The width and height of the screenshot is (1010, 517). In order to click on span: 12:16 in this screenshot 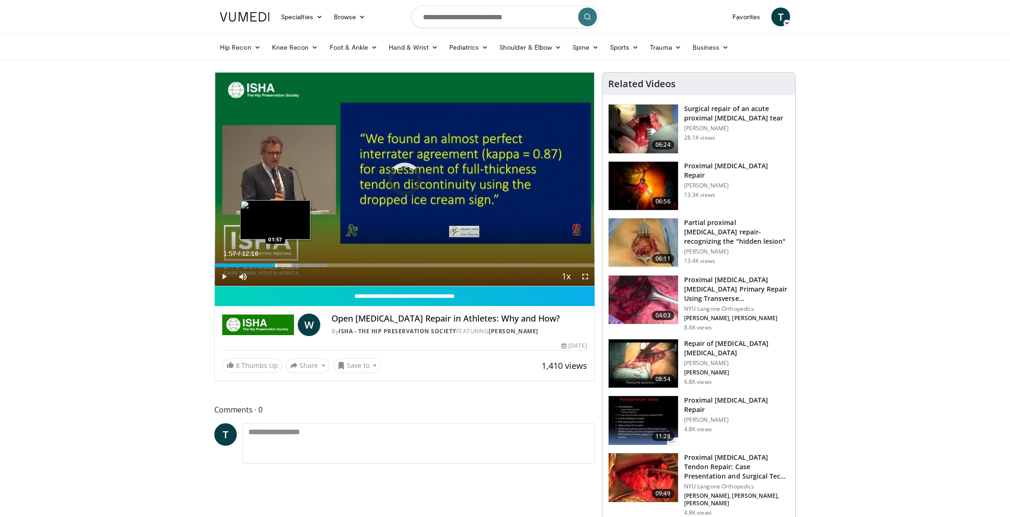, I will do `click(250, 254)`.